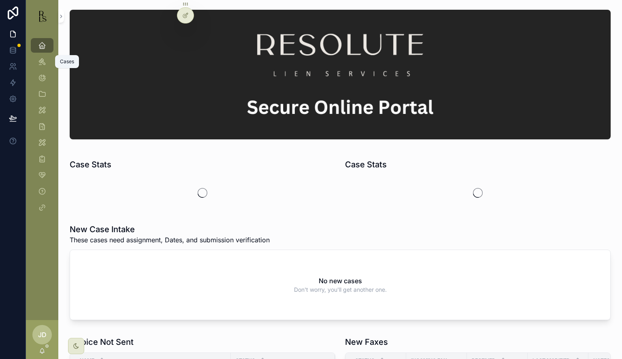 The height and width of the screenshot is (359, 622). Describe the element at coordinates (102, 342) in the screenshot. I see `h1: Invoice Not Sent` at that location.